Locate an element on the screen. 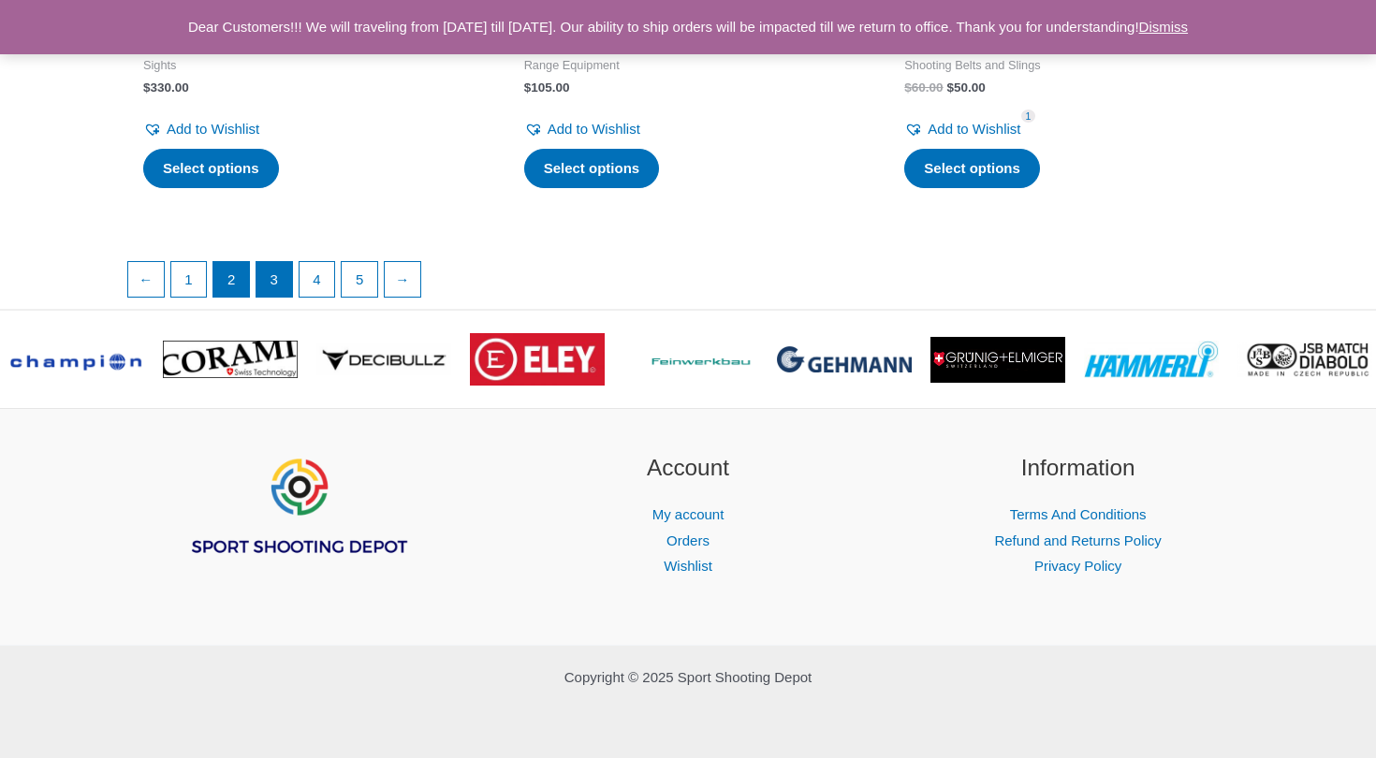 The image size is (1376, 758). a: Wishlist is located at coordinates (688, 566).